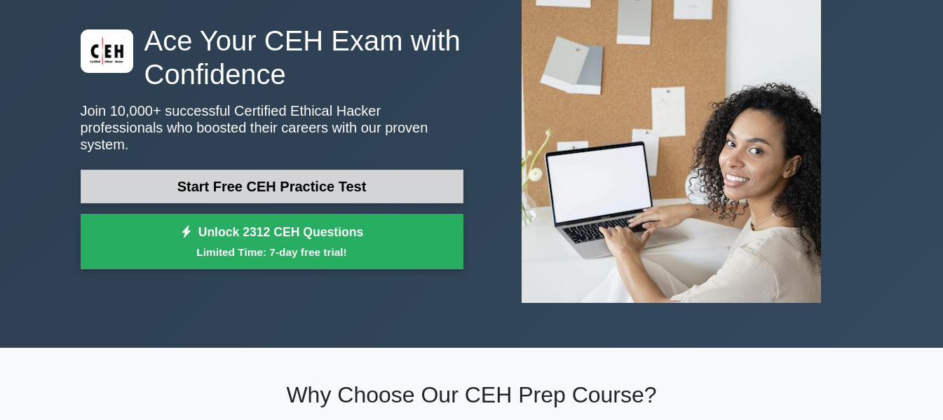  Describe the element at coordinates (272, 58) in the screenshot. I see `h1: Ace Your CEH Exam with Confidence` at that location.